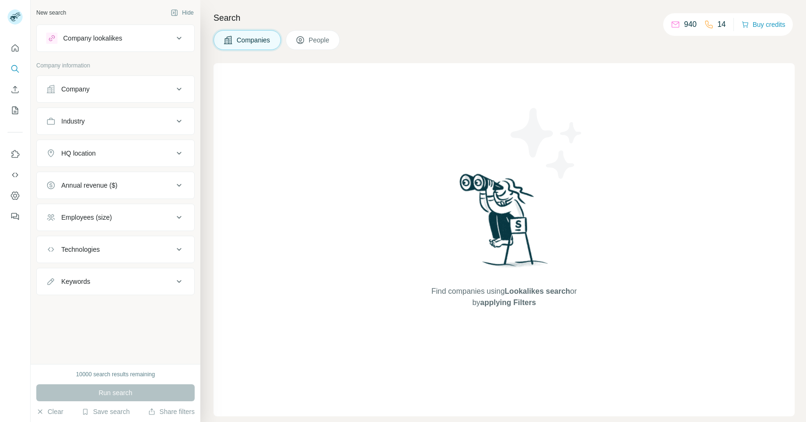 The width and height of the screenshot is (806, 422). Describe the element at coordinates (15, 69) in the screenshot. I see `button: Search` at that location.